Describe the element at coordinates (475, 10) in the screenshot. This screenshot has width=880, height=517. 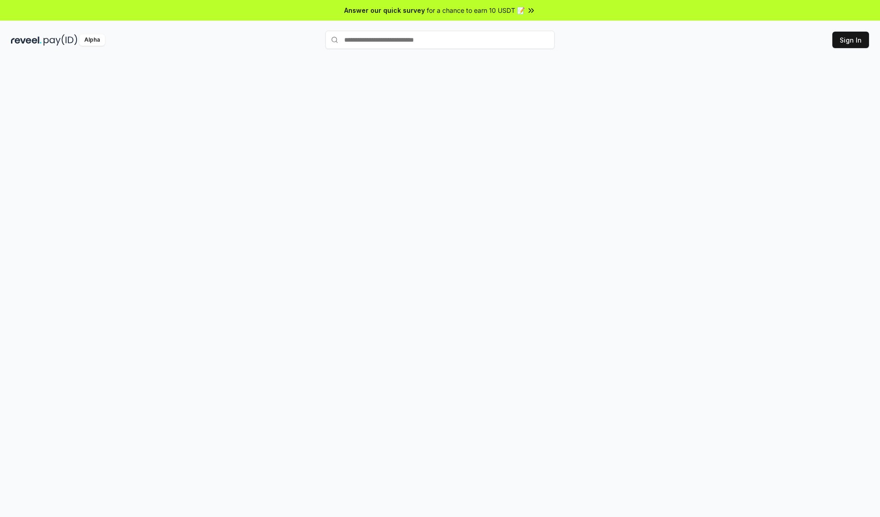
I see `span: for a chance to earn 10 USDT 📝` at that location.